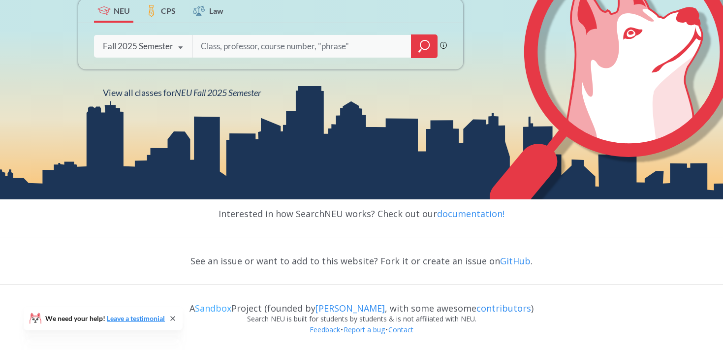  I want to click on div: Fall 2025 Semester, so click(138, 46).